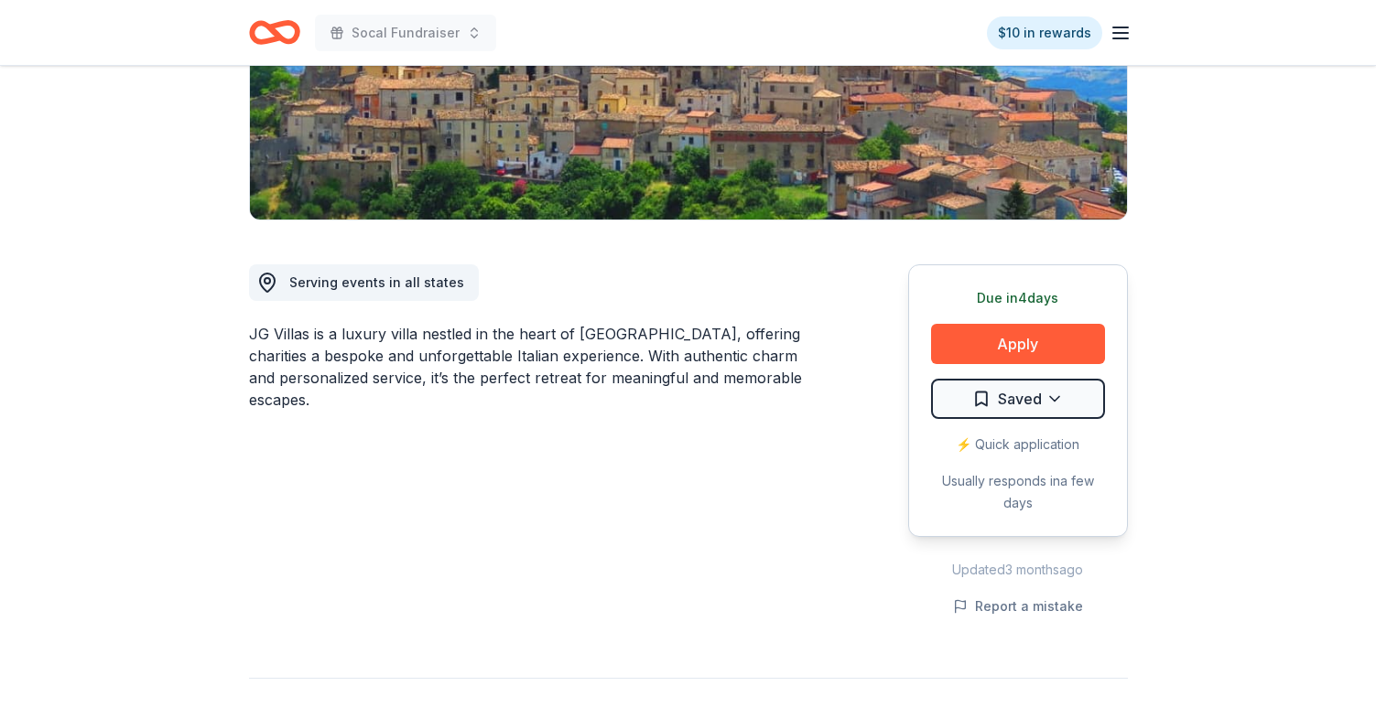  I want to click on span: Serving events in all states, so click(376, 282).